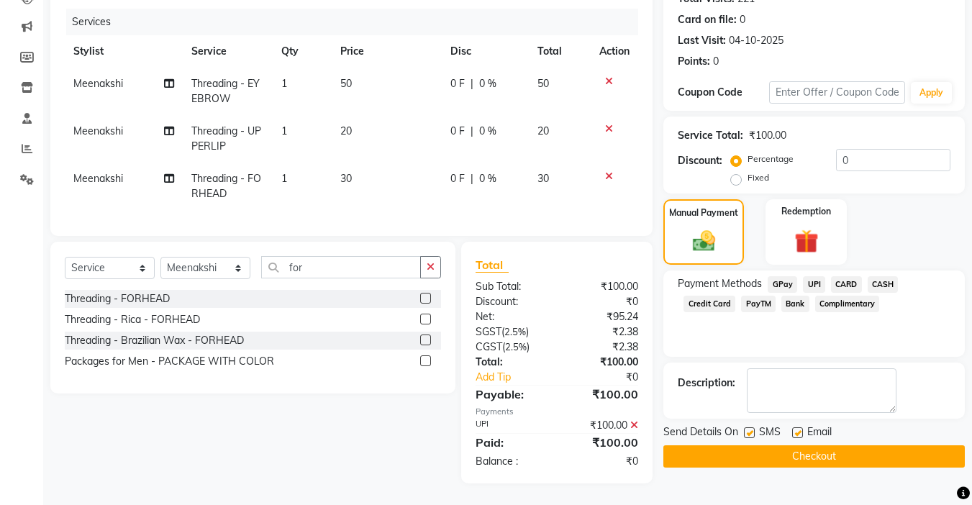 The height and width of the screenshot is (505, 972). What do you see at coordinates (226, 186) in the screenshot?
I see `span: Threading - FORHEAD` at bounding box center [226, 186].